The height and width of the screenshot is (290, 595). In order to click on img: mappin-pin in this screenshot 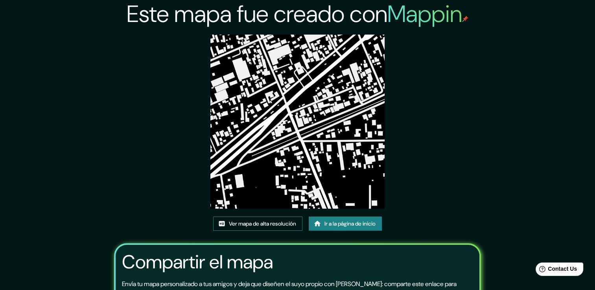, I will do `click(465, 19)`.